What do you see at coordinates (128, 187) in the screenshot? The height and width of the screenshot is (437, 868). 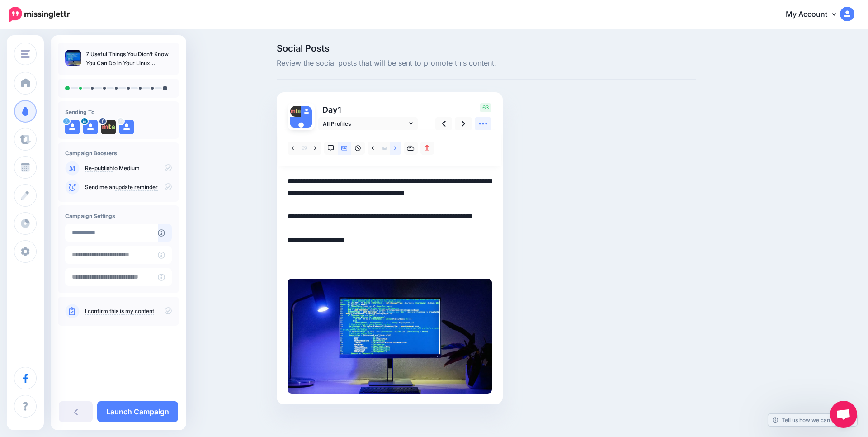 I see `p: Send me an` at bounding box center [128, 187].